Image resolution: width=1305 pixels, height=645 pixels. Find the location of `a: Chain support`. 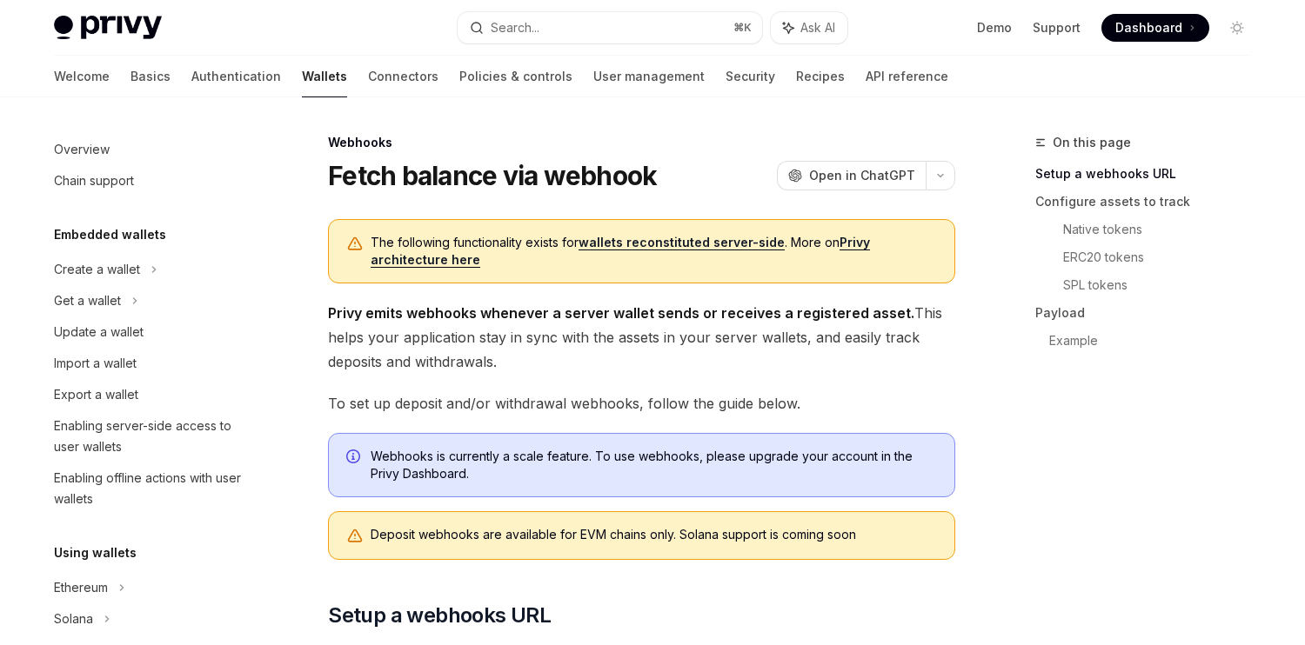

a: Chain support is located at coordinates (151, 181).